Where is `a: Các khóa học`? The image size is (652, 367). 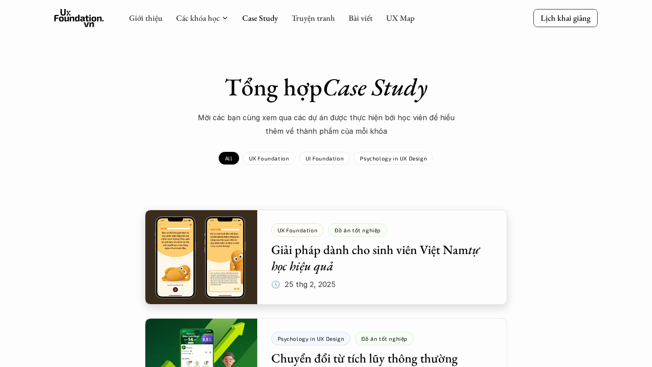
a: Các khóa học is located at coordinates (198, 18).